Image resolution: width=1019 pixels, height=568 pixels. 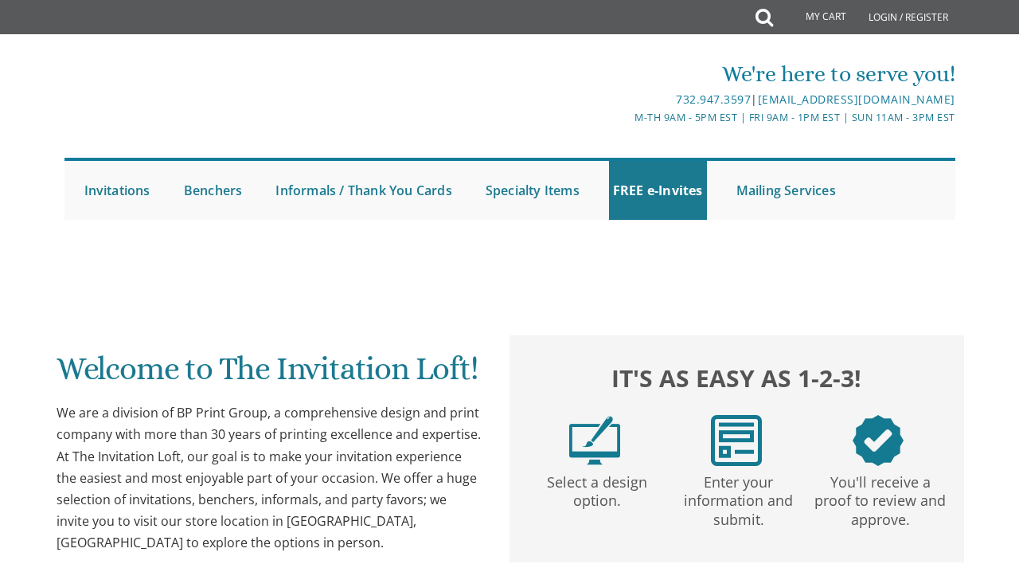 What do you see at coordinates (786, 190) in the screenshot?
I see `a: Mailing Services` at bounding box center [786, 190].